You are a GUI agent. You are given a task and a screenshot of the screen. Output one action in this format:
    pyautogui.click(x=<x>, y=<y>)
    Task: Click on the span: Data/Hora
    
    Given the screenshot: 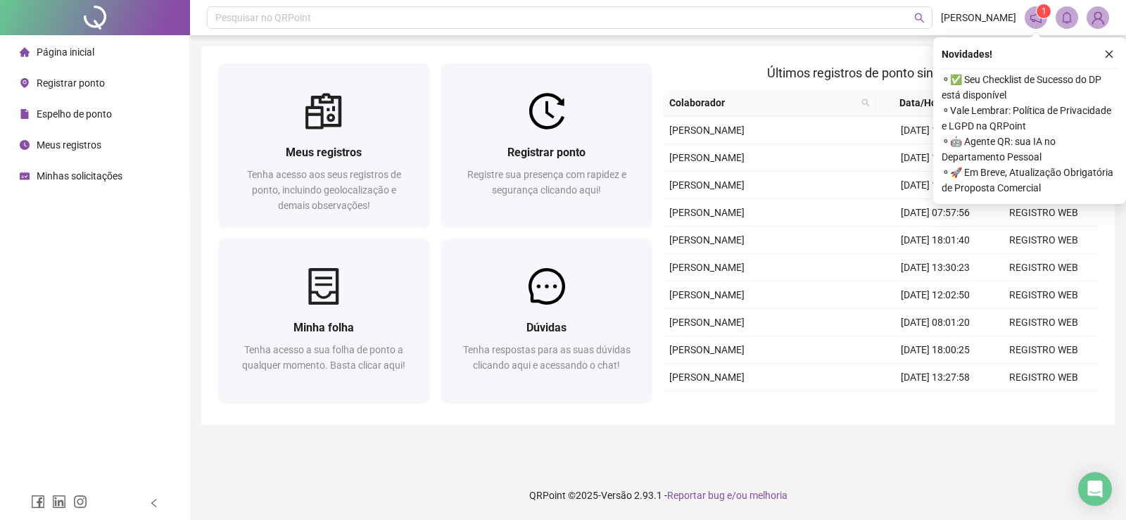 What is the action you would take?
    pyautogui.click(x=923, y=103)
    